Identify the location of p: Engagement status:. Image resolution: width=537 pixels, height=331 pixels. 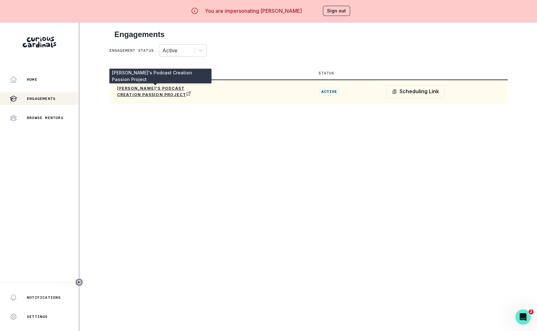
(133, 50).